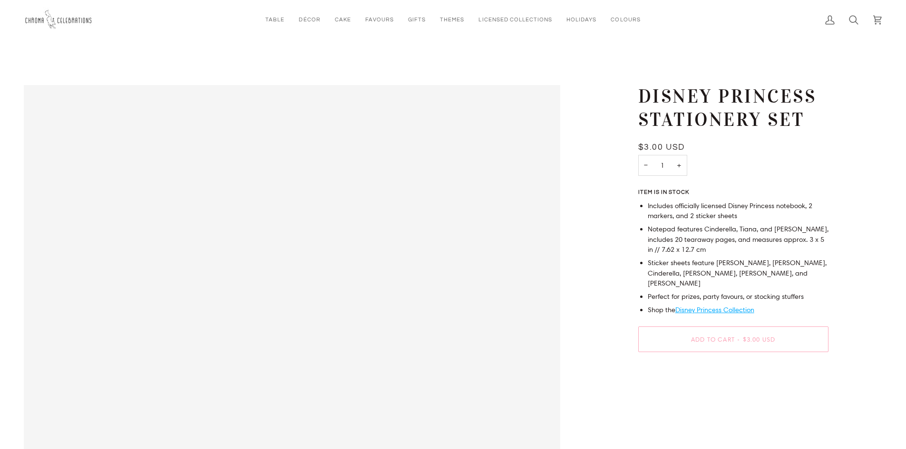 Image resolution: width=906 pixels, height=449 pixels. What do you see at coordinates (309, 19) in the screenshot?
I see `span: Décor` at bounding box center [309, 19].